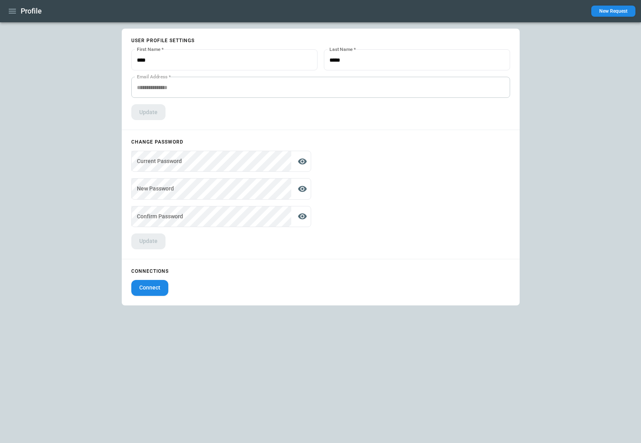  Describe the element at coordinates (31, 11) in the screenshot. I see `h1: Profile` at that location.